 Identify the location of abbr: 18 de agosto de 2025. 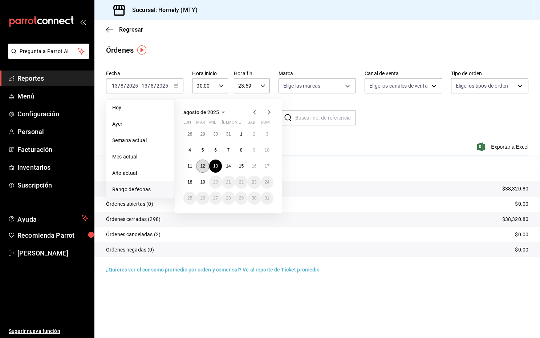
(190, 182).